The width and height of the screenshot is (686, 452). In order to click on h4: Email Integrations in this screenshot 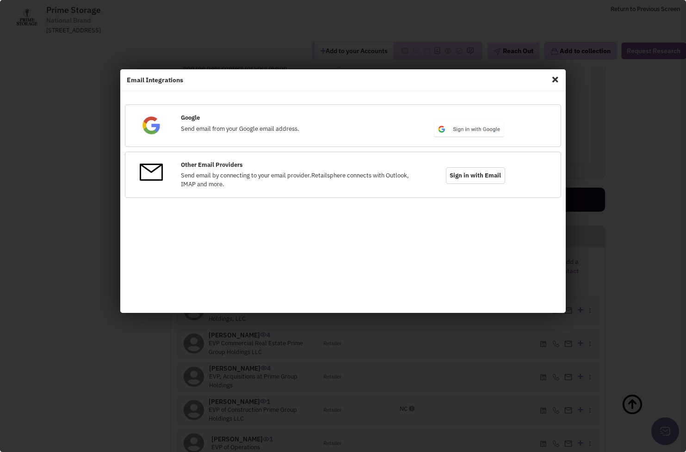, I will do `click(343, 80)`.